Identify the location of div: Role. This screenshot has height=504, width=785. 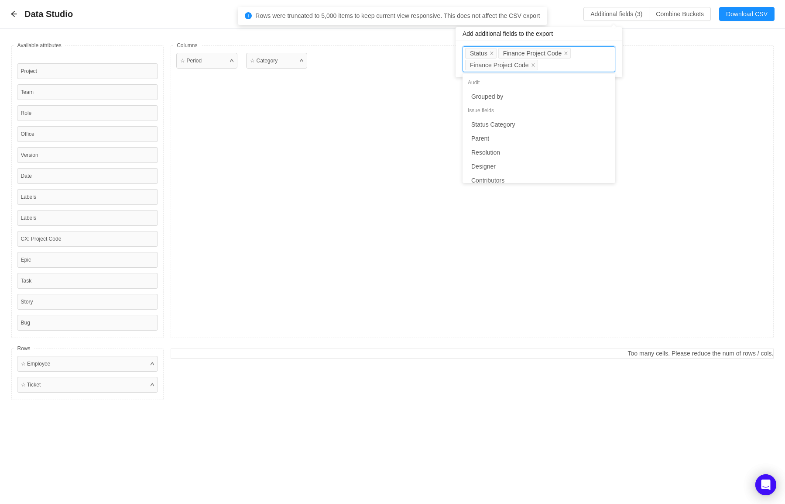
(88, 113).